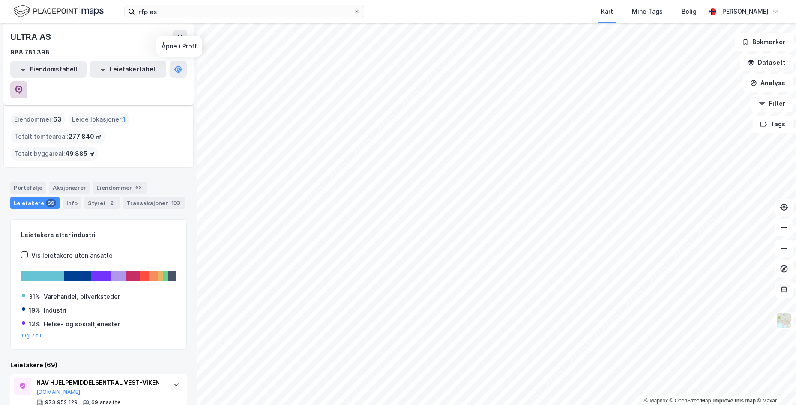 This screenshot has height=405, width=796. I want to click on div: 63, so click(138, 188).